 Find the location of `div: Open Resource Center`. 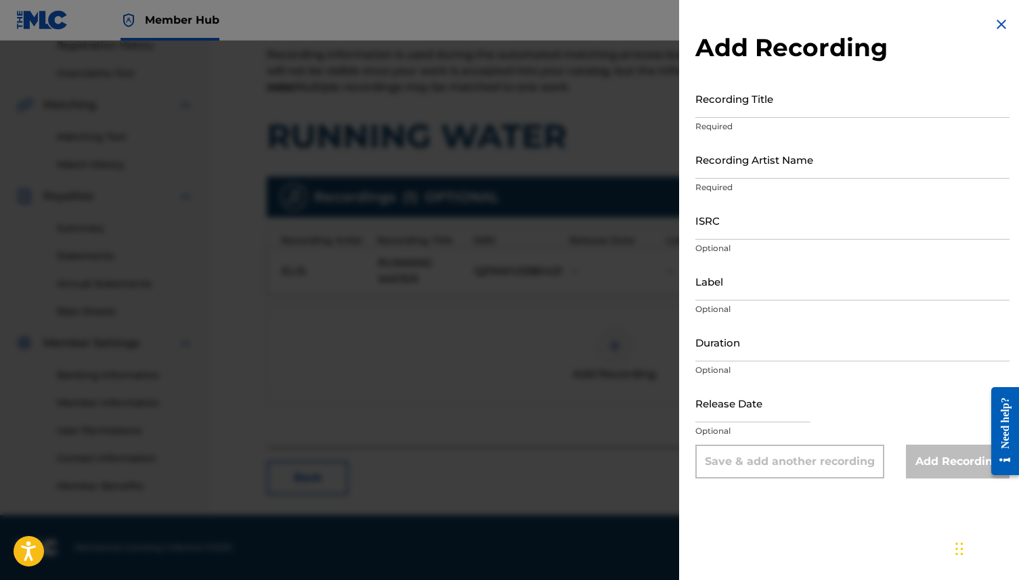

div: Open Resource Center is located at coordinates (24, 54).